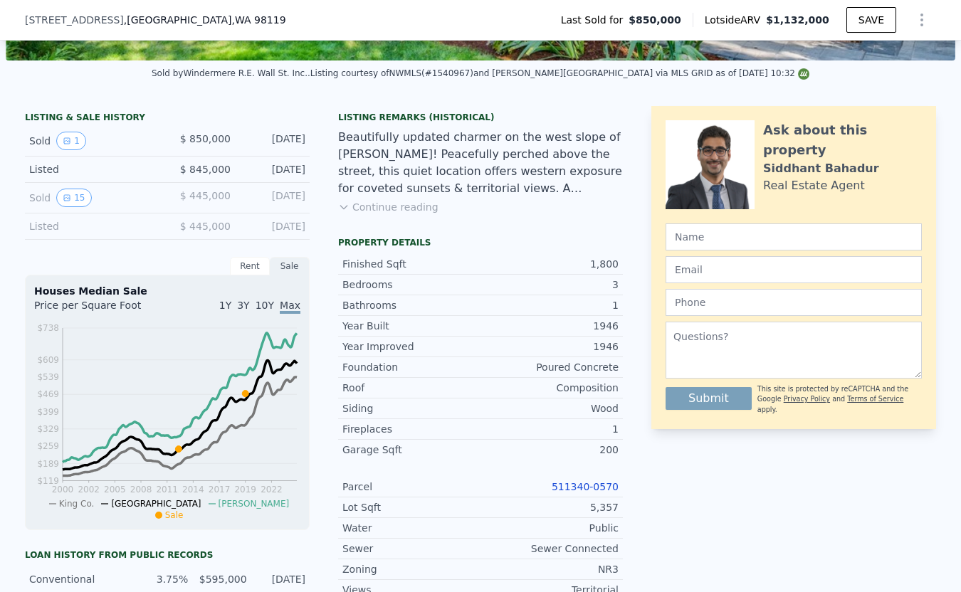 This screenshot has height=592, width=961. I want to click on div: Rent, so click(250, 266).